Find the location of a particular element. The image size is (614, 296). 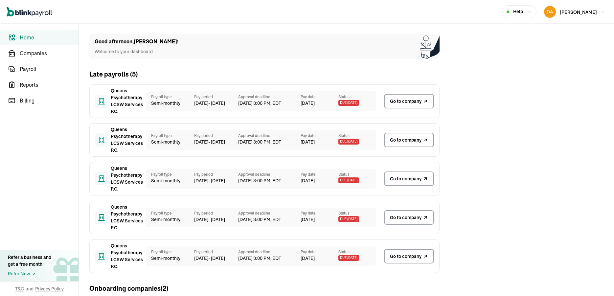

div: Refer Now is located at coordinates (30, 274).